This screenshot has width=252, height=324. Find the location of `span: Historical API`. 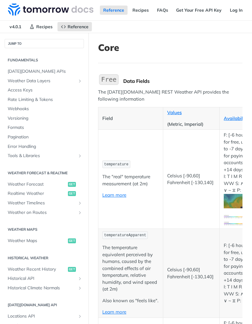

span: Historical API is located at coordinates (42, 279).